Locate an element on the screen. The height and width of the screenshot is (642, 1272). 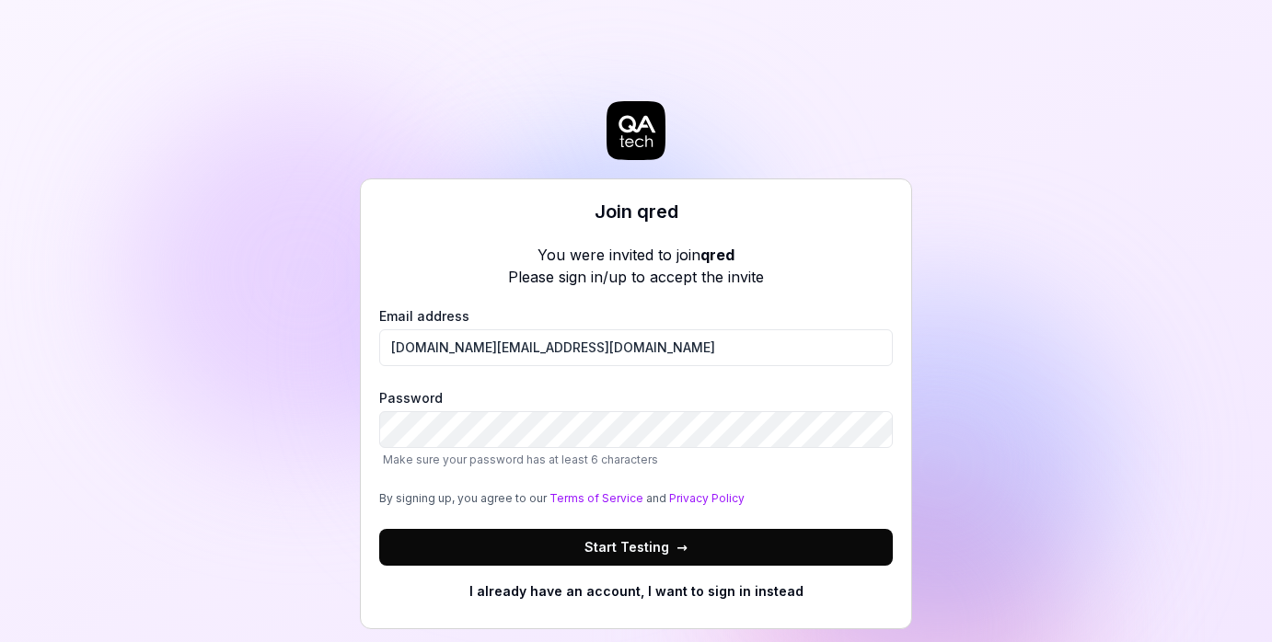
span: Make sure your password has at least 6 characters is located at coordinates (520, 459).